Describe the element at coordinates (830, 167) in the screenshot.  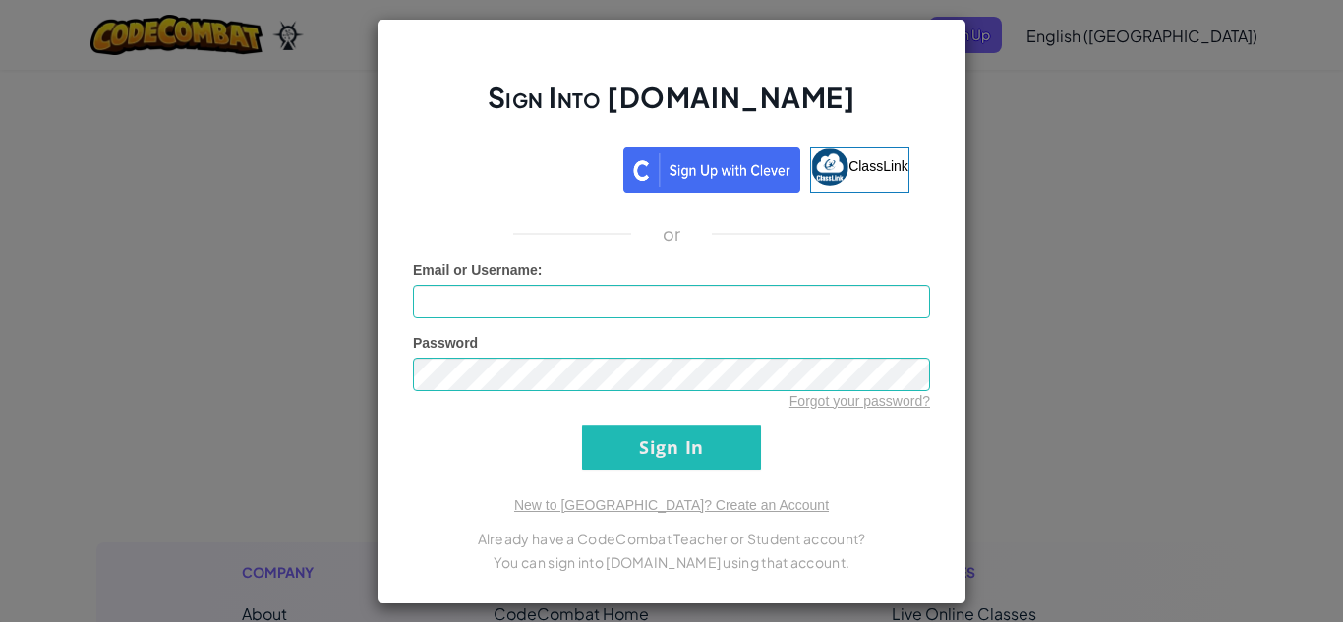
I see `img: classlink-logo-small.png` at that location.